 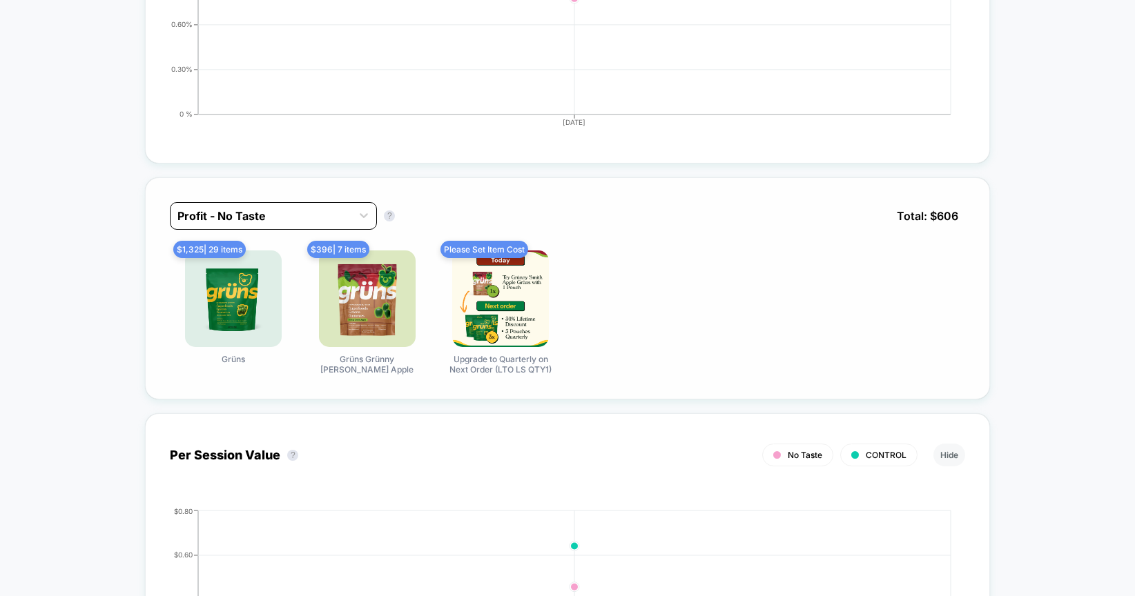 I want to click on span: CONTROL, so click(x=886, y=455).